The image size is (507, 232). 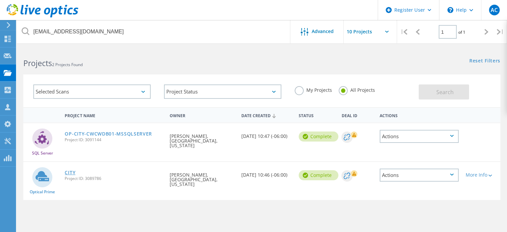 What do you see at coordinates (154, 32) in the screenshot?
I see `input: Search projects by name, owner, ID, company, etc` at bounding box center [154, 32].